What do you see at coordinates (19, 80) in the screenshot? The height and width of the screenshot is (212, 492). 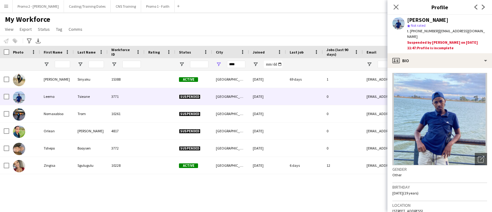 I see `img: Anita Sinyaku` at bounding box center [19, 80].